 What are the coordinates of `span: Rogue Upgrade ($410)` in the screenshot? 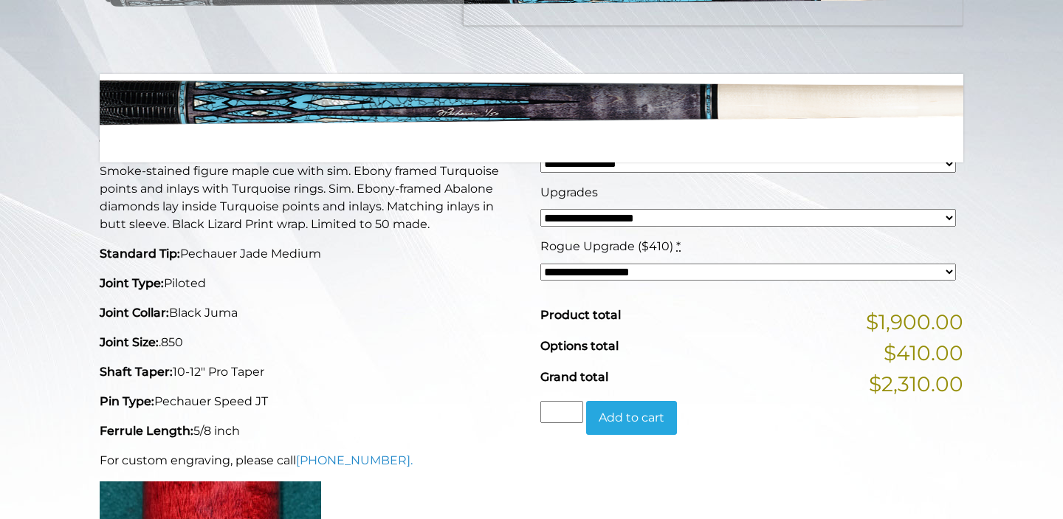 It's located at (607, 246).